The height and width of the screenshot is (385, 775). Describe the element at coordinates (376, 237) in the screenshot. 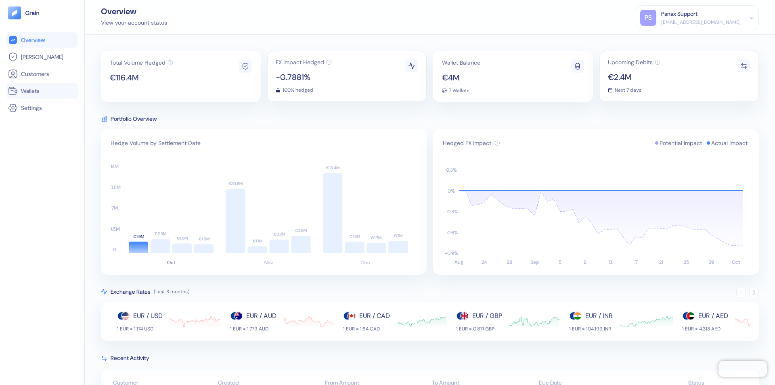

I see `text: €1.7M` at that location.